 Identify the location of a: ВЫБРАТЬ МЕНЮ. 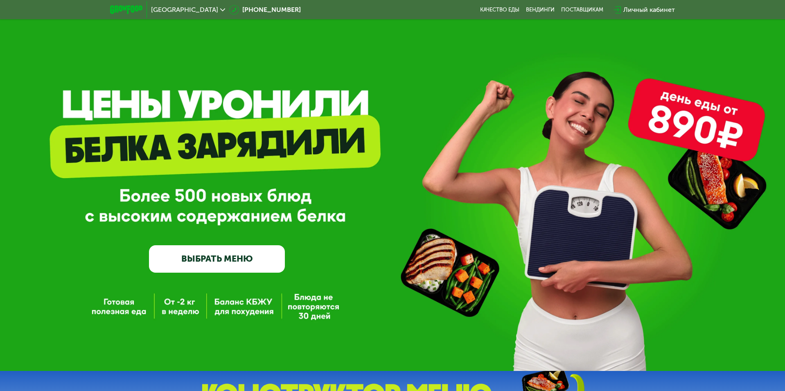
(217, 259).